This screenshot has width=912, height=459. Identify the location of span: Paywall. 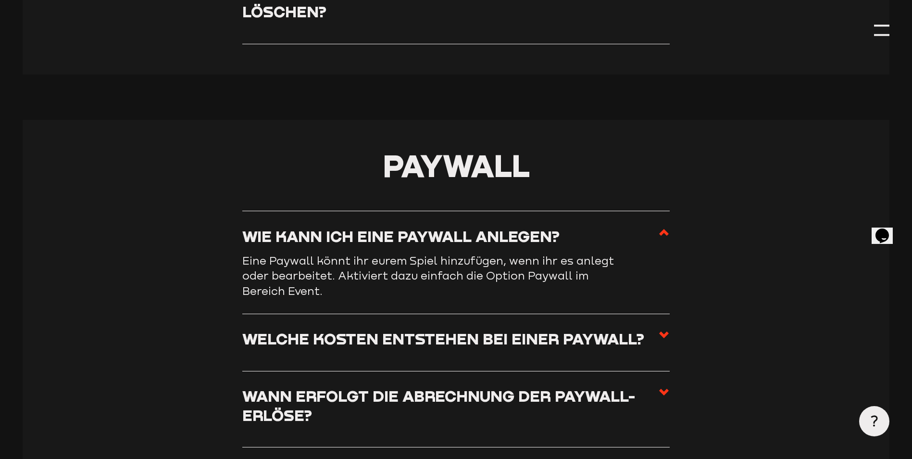
(456, 165).